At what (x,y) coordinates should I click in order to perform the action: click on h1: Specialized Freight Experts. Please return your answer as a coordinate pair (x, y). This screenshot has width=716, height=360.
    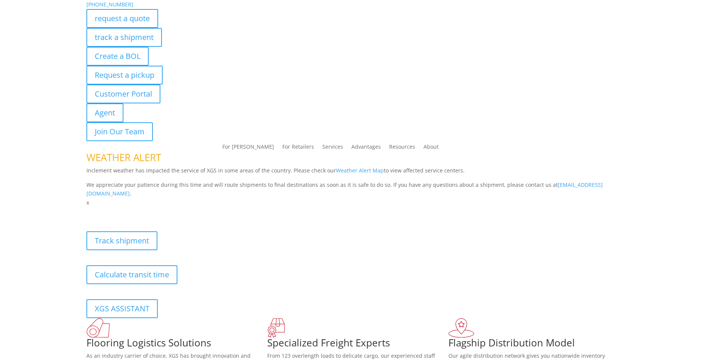
    Looking at the image, I should click on (358, 345).